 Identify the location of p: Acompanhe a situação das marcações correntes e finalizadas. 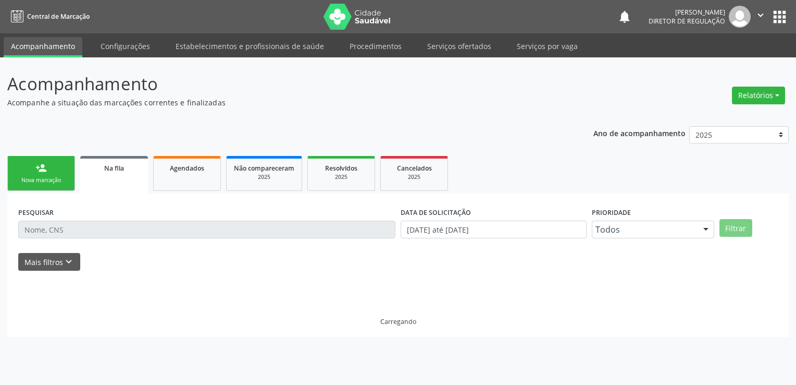
(281, 102).